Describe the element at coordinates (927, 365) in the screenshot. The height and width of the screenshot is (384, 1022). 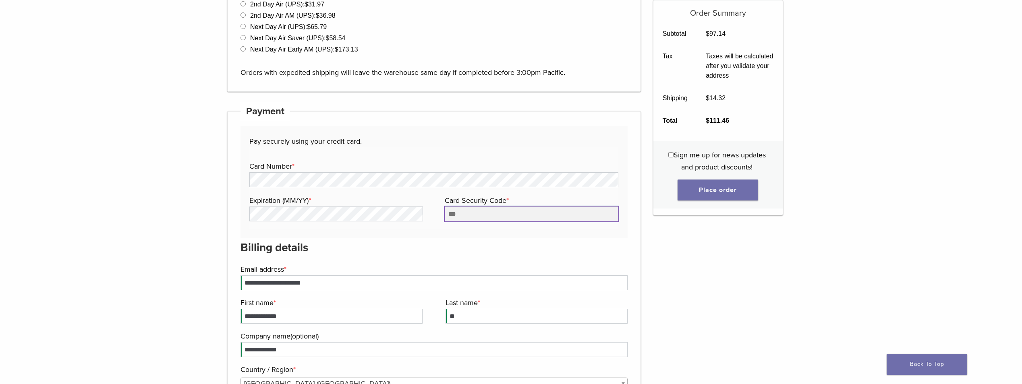
I see `a: Back To Top` at that location.